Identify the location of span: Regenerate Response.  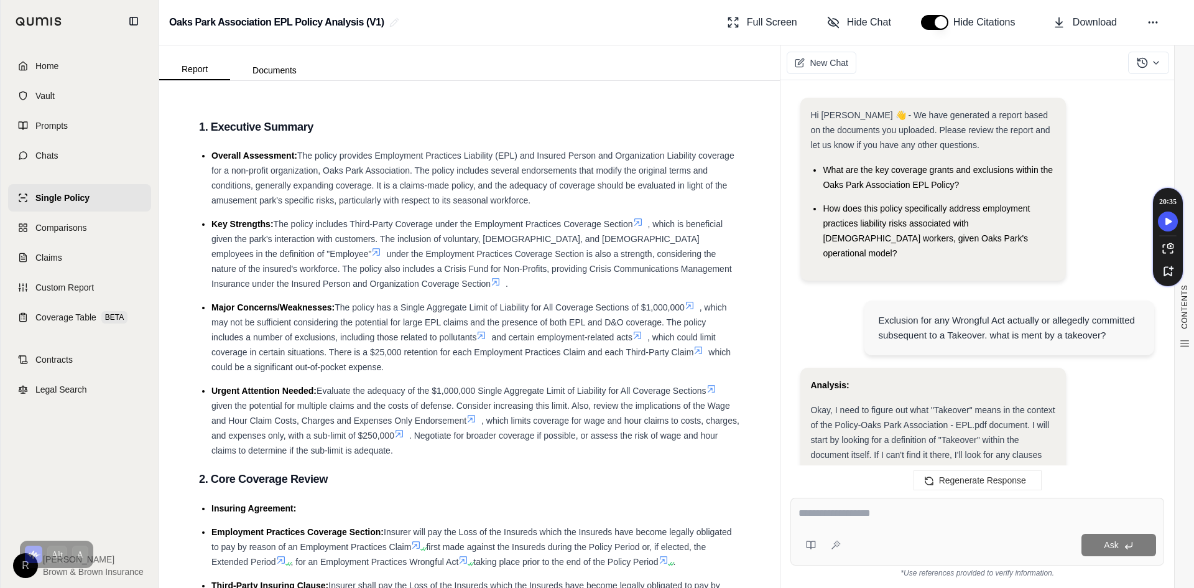
(983, 480).